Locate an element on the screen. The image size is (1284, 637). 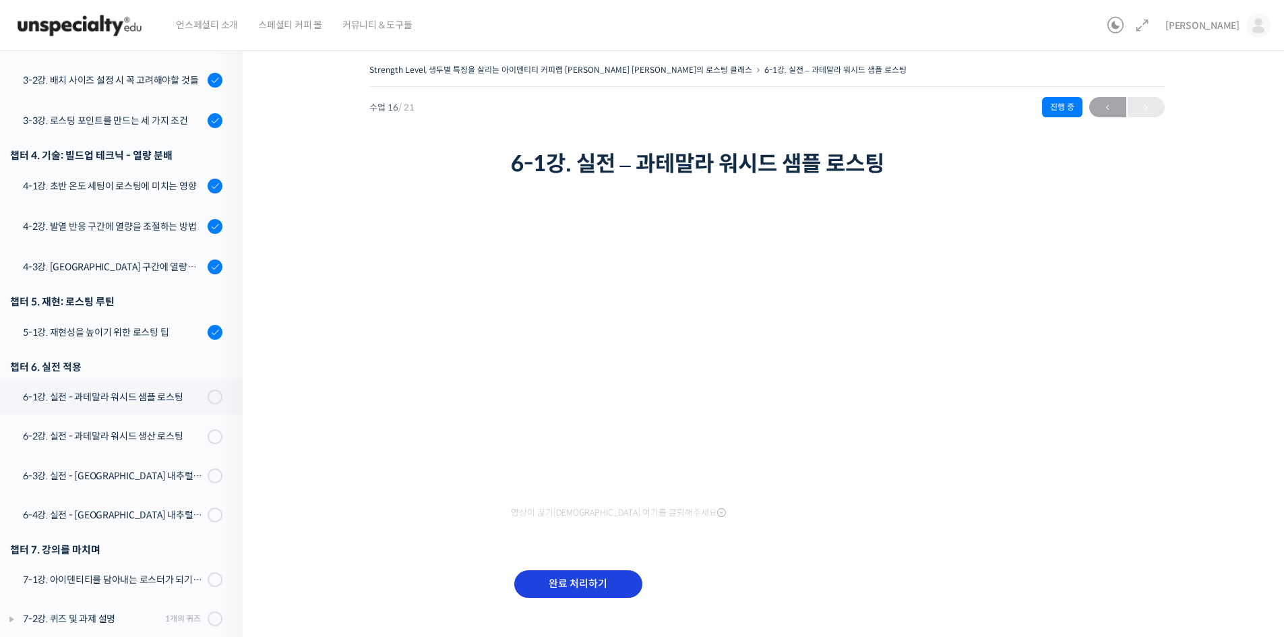
div: 챕터 5. 재현: 로스팅 루틴 is located at coordinates (116, 301).